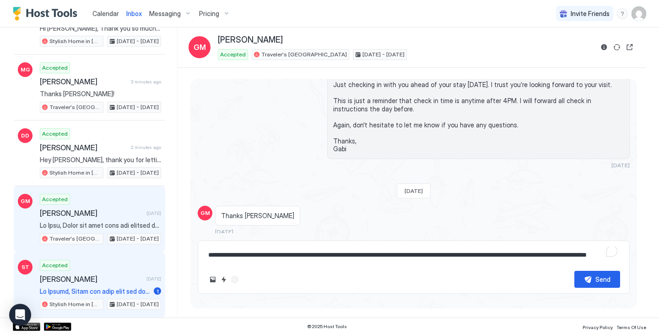 The image size is (659, 335). I want to click on a: Host Tools Logo, so click(47, 14).